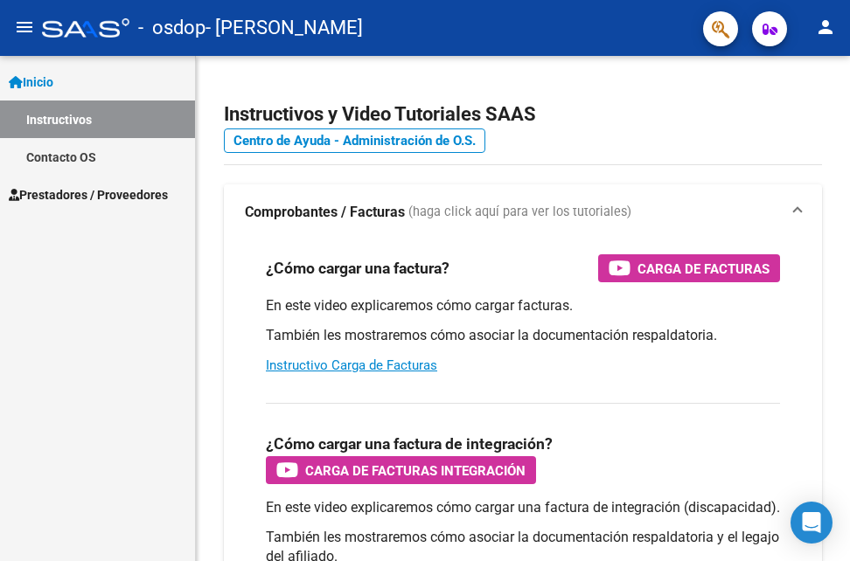  I want to click on span: Carga de Facturas Integración, so click(415, 470).